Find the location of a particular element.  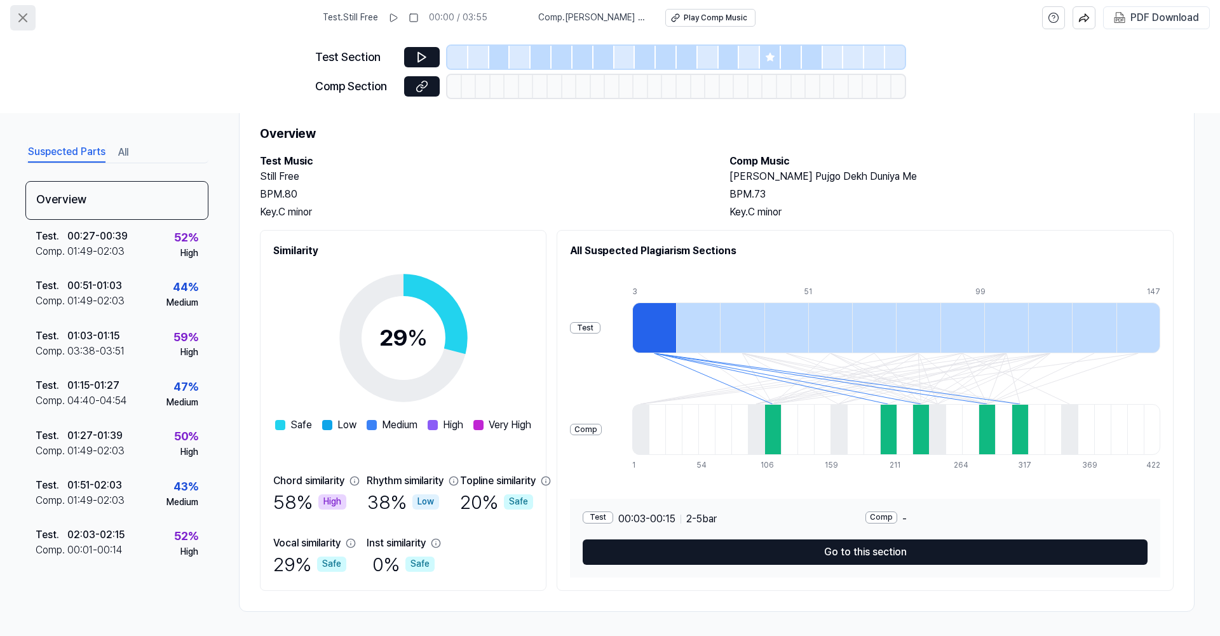

div: 29 is located at coordinates (404, 338).